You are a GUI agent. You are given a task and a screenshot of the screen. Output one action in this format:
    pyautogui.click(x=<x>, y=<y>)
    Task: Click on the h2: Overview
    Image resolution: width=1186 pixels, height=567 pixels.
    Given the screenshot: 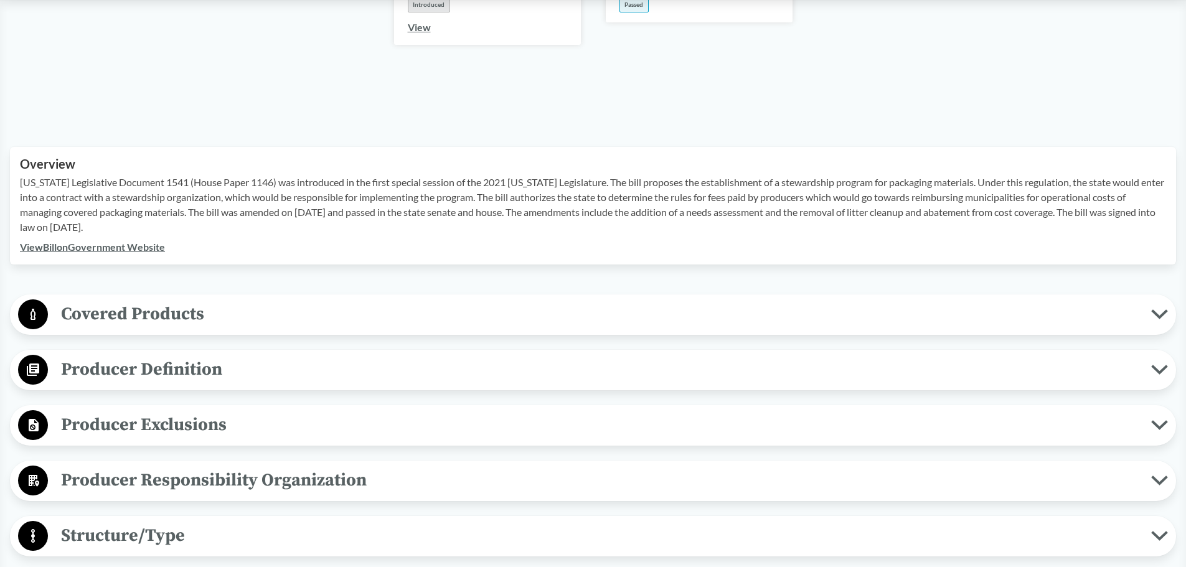 What is the action you would take?
    pyautogui.click(x=592, y=164)
    